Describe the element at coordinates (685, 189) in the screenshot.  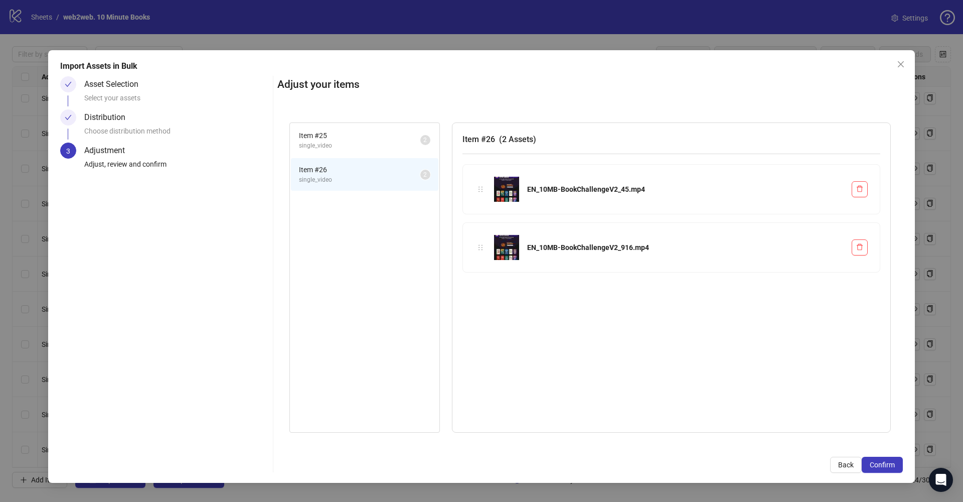
I see `div: EN_10MB-BookChallengeV2_45.mp4` at that location.